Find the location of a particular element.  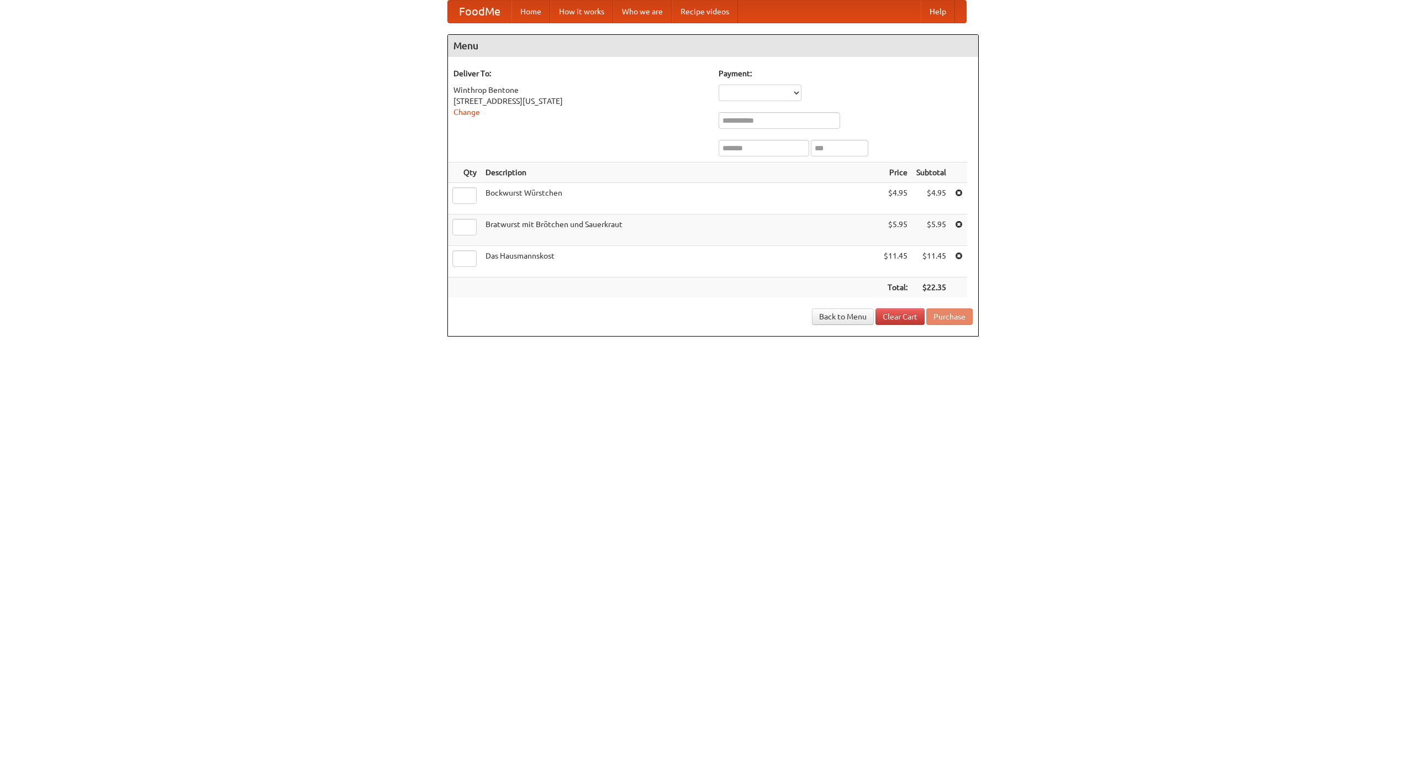

a: Recipe videos is located at coordinates (705, 12).